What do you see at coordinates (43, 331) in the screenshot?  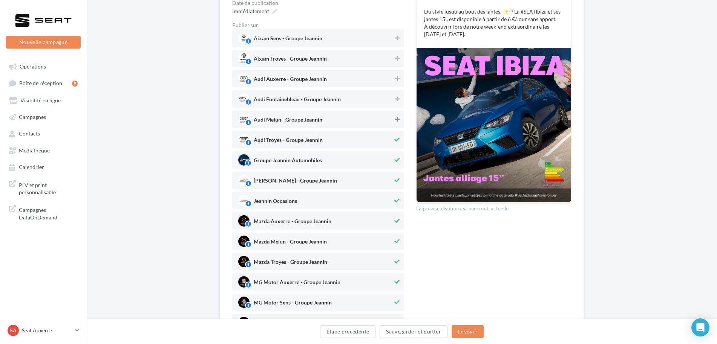 I see `a: SA Seat Auxerre` at bounding box center [43, 331].